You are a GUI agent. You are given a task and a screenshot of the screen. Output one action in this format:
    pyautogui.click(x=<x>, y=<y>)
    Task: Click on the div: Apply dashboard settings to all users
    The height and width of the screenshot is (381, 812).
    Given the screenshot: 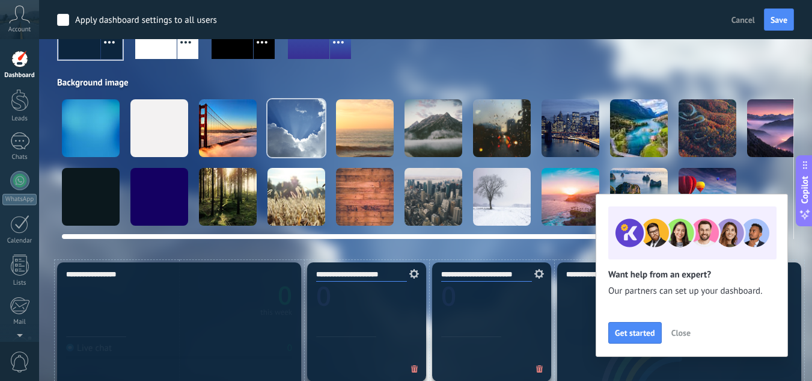 What is the action you would take?
    pyautogui.click(x=146, y=20)
    